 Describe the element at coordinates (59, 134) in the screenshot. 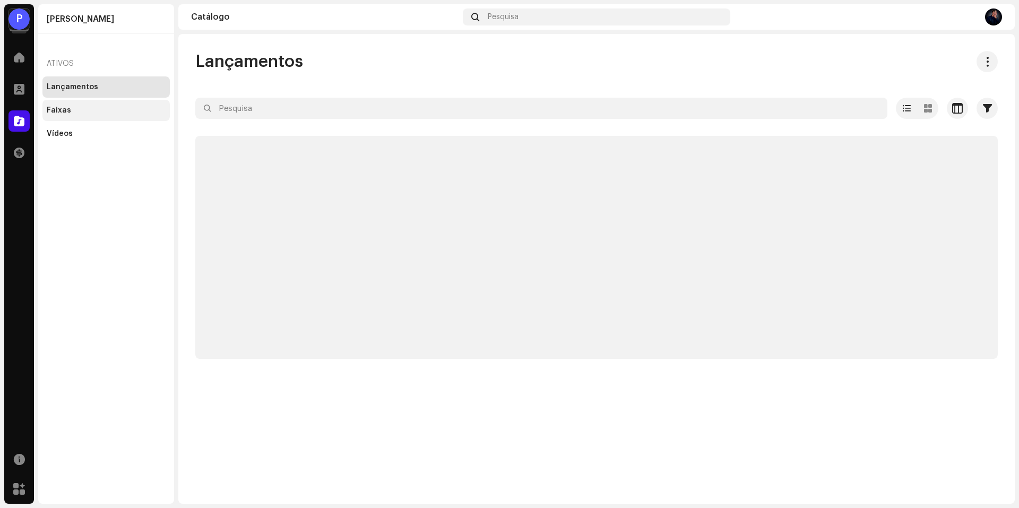

I see `div: Vídeos` at that location.